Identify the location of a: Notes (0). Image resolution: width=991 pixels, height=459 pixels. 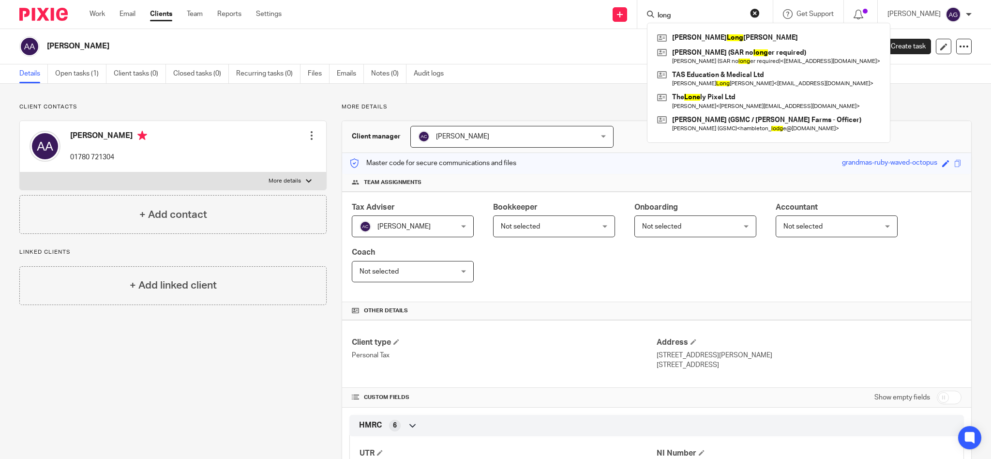
(388, 74).